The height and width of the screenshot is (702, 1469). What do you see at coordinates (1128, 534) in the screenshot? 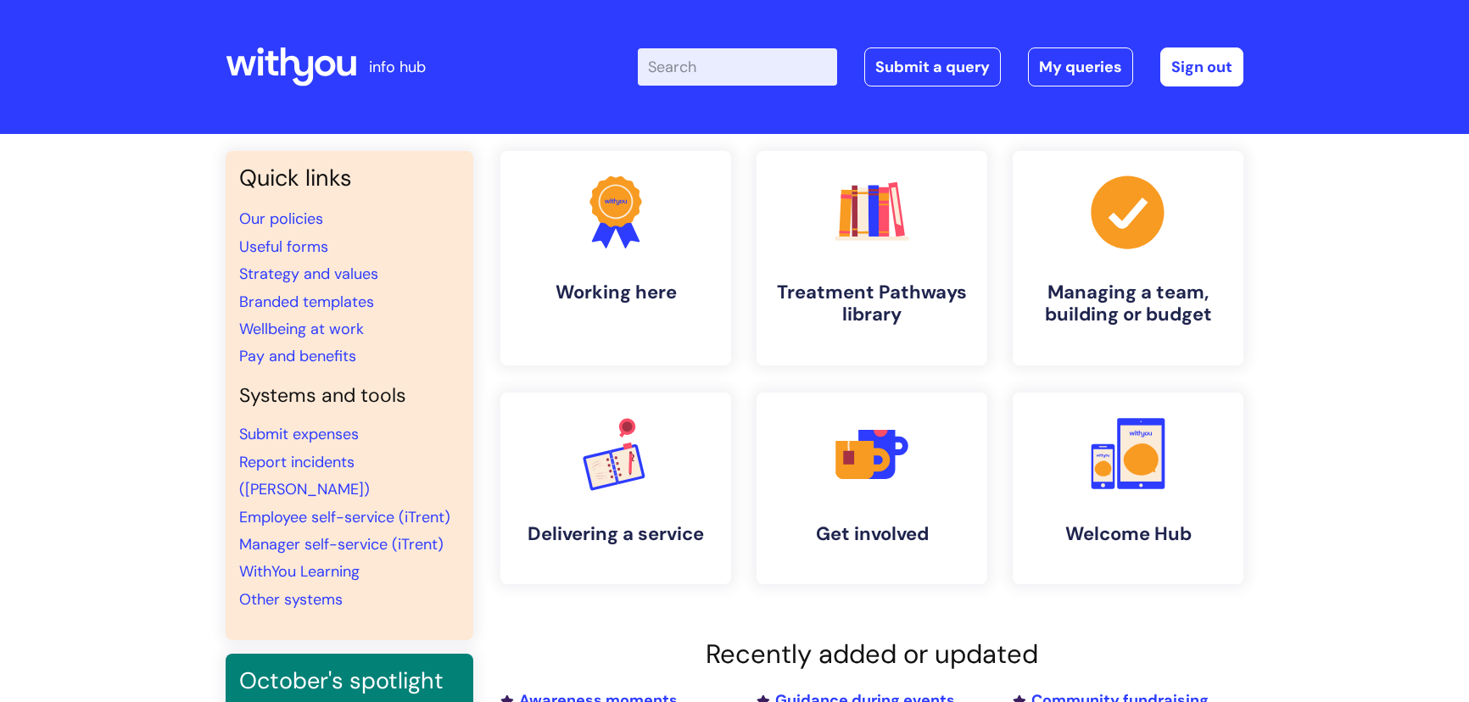
I see `h4: Welcome Hub` at bounding box center [1128, 534].